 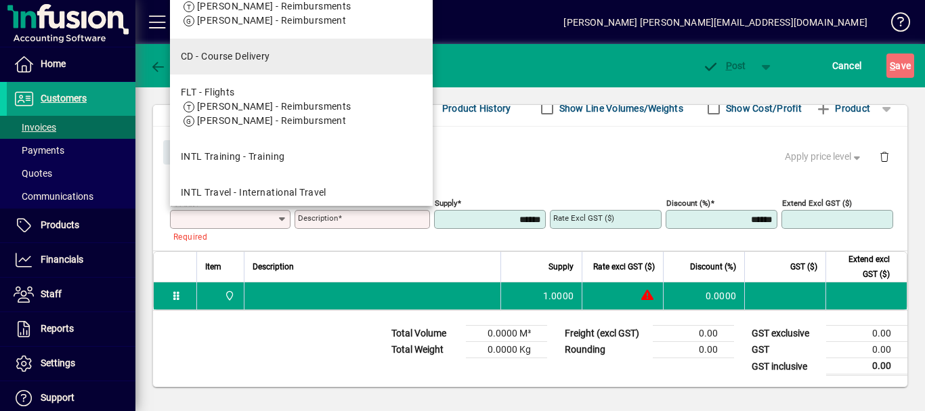 I want to click on span: S, so click(x=892, y=66).